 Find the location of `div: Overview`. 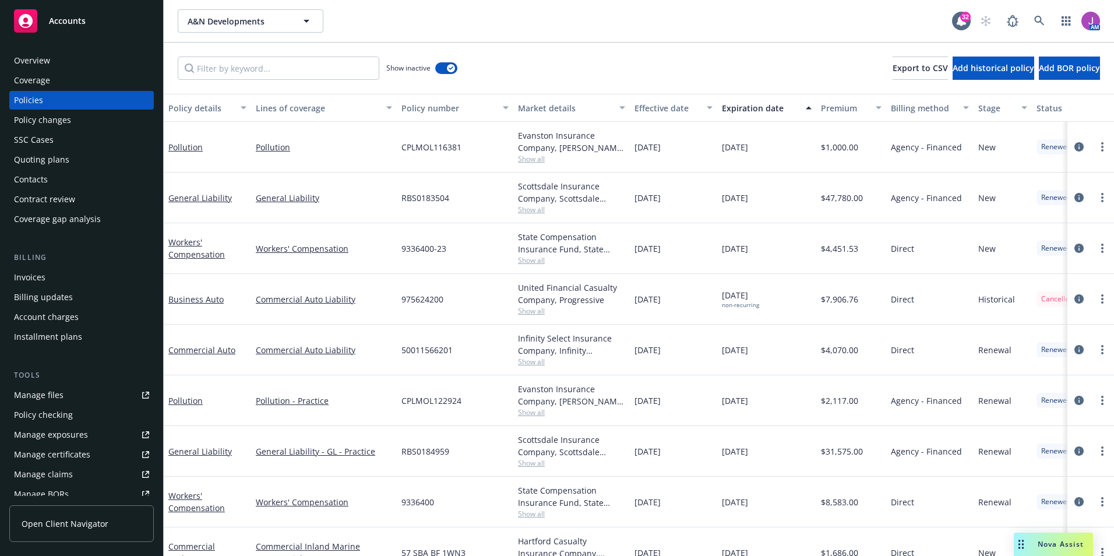

div: Overview is located at coordinates (32, 61).